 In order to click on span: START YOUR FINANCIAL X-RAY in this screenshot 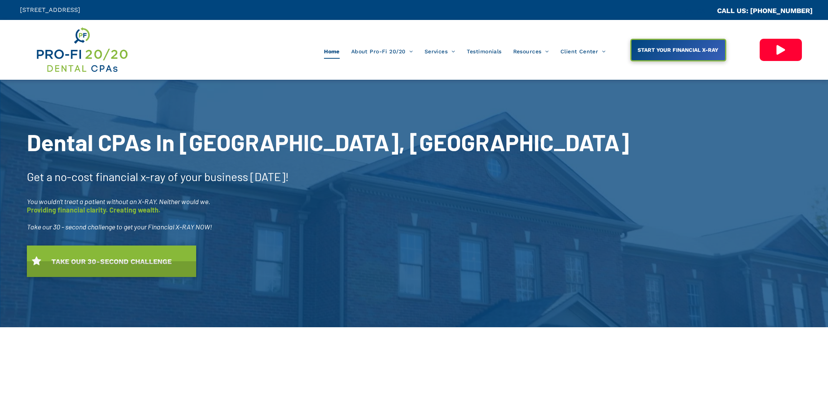, I will do `click(678, 50)`.